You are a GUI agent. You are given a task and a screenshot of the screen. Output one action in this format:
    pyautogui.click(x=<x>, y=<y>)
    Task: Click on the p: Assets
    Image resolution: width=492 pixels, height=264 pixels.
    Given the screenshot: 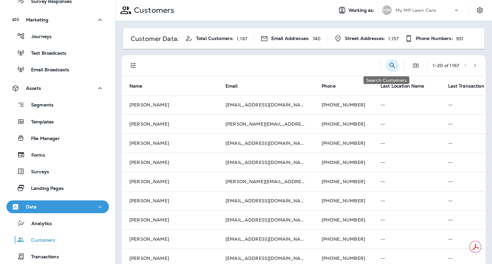 What is the action you would take?
    pyautogui.click(x=33, y=88)
    